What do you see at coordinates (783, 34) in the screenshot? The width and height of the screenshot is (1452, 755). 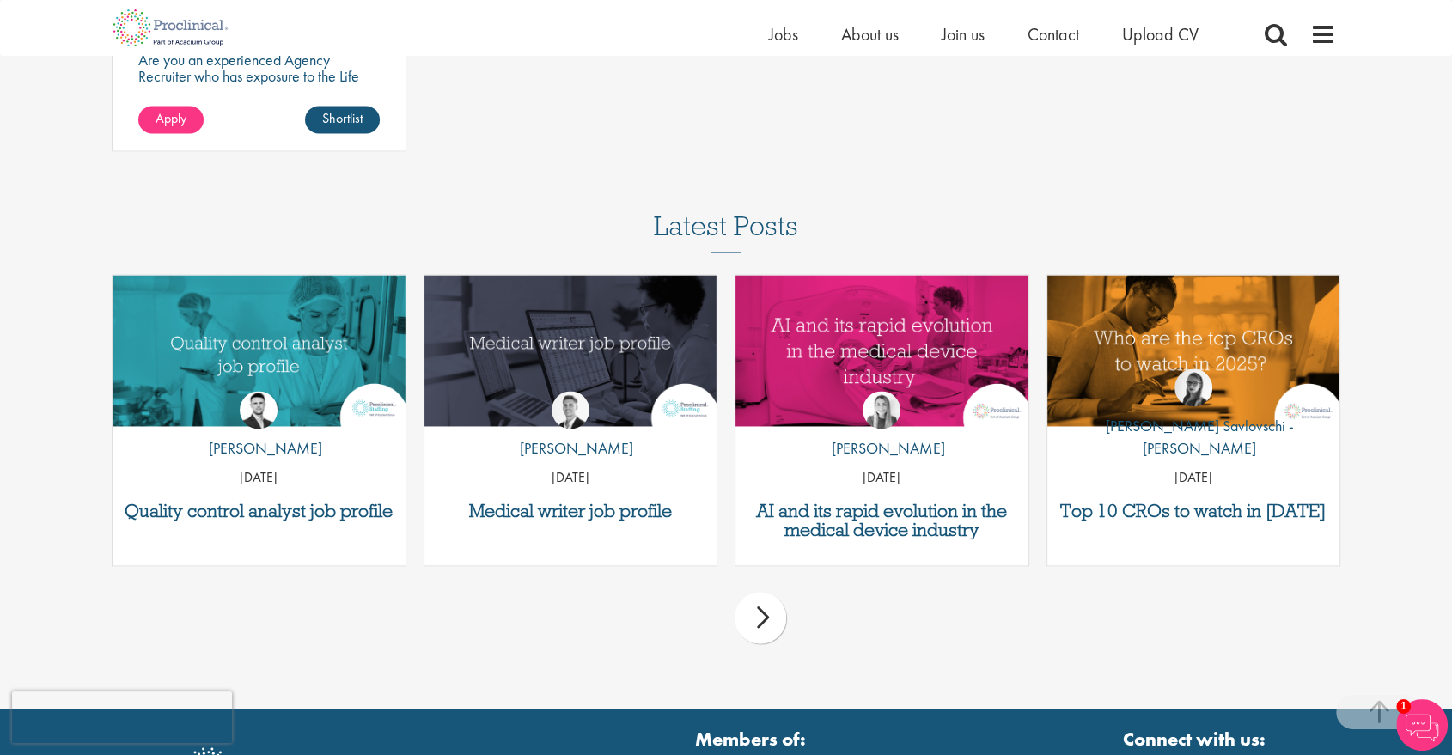 I see `span: Jobs` at bounding box center [783, 34].